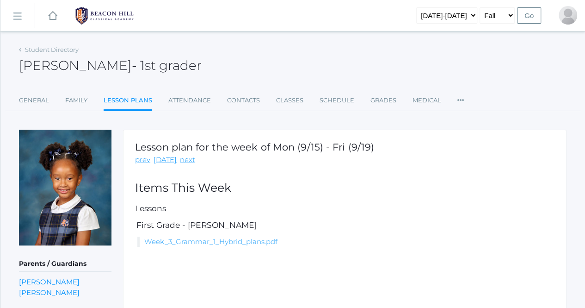 The image size is (585, 308). What do you see at coordinates (211, 241) in the screenshot?
I see `a: Week_3_Grammar_1_Hybrid_plans.pdf` at bounding box center [211, 241].